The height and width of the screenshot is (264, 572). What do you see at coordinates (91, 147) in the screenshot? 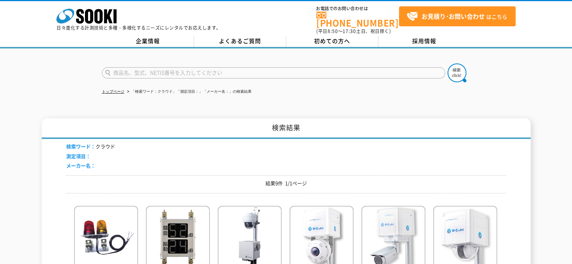
I see `li: クラウド` at bounding box center [91, 147].